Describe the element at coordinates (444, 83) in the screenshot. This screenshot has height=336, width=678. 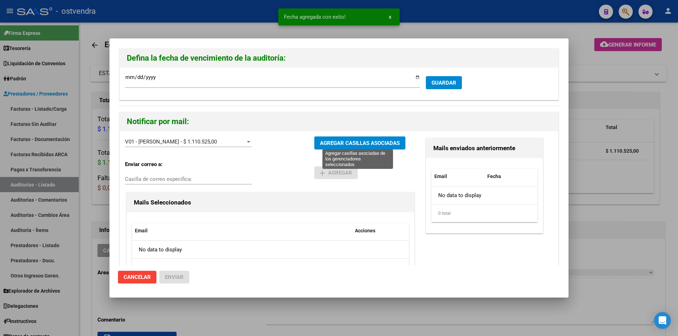
I see `button: GUARDAR` at that location.